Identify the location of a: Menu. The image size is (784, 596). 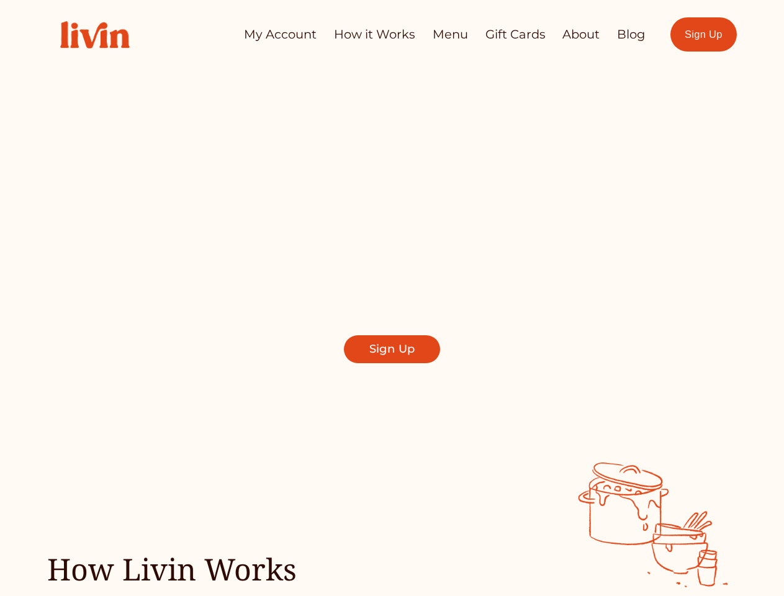
(450, 34).